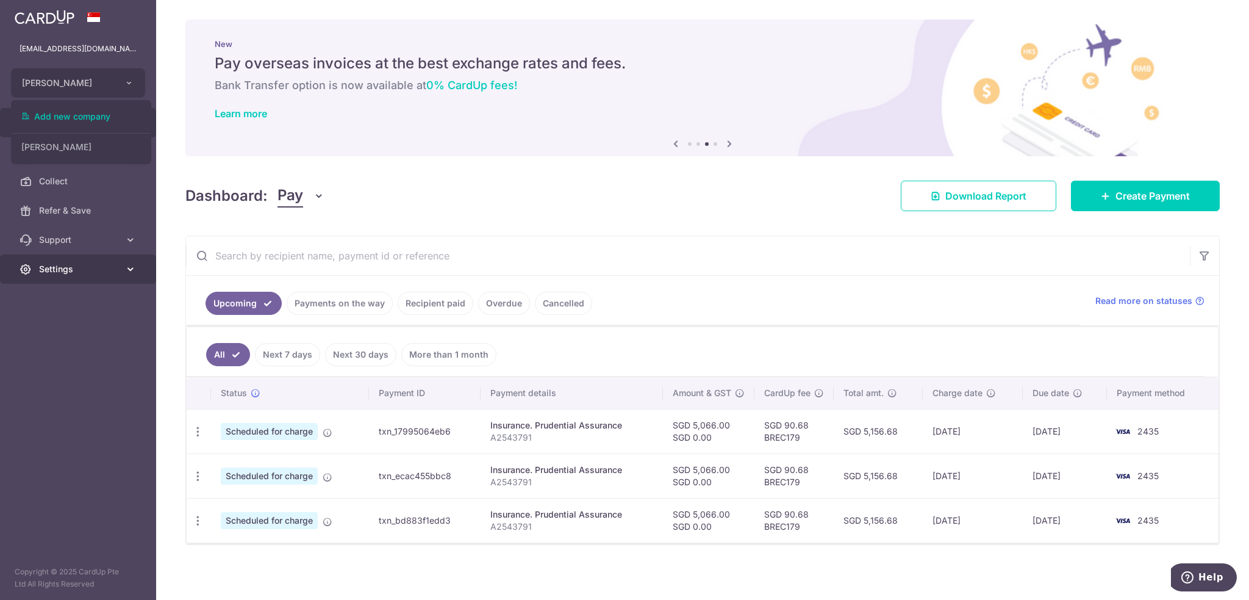 The image size is (1249, 600). I want to click on h5: Pay overseas invoices at the best exchange rates and fees., so click(703, 63).